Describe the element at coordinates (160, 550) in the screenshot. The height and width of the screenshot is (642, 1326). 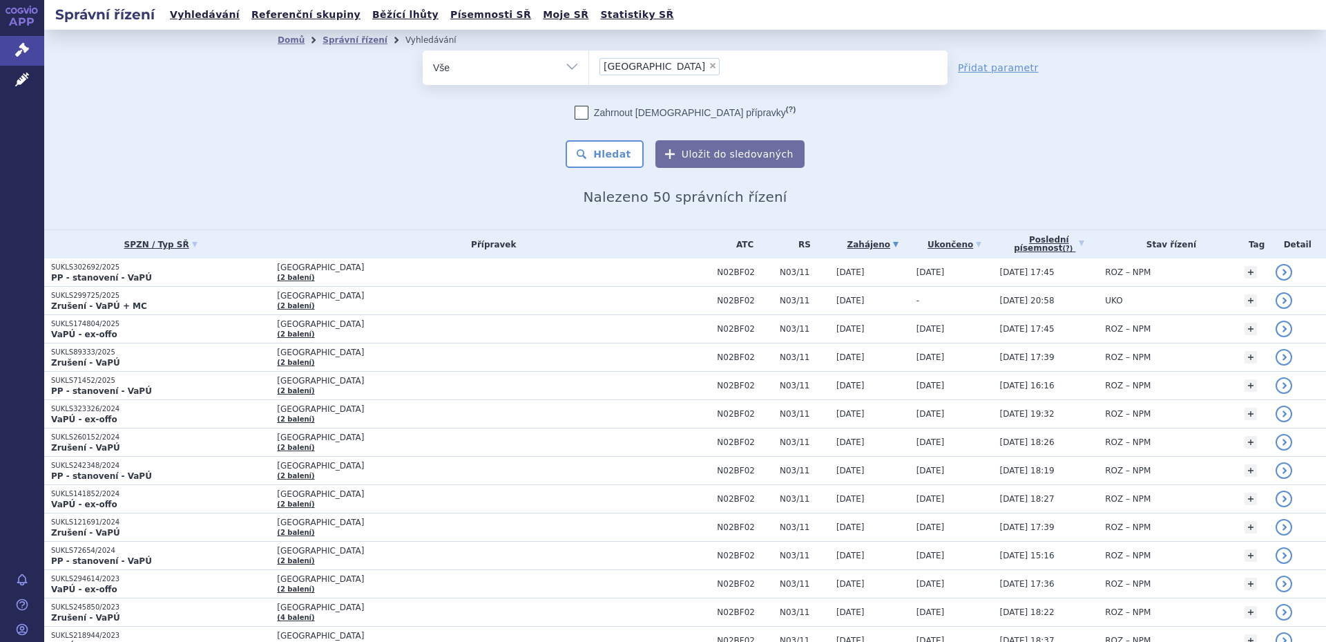
I see `p: SUKLS72654/2024` at that location.